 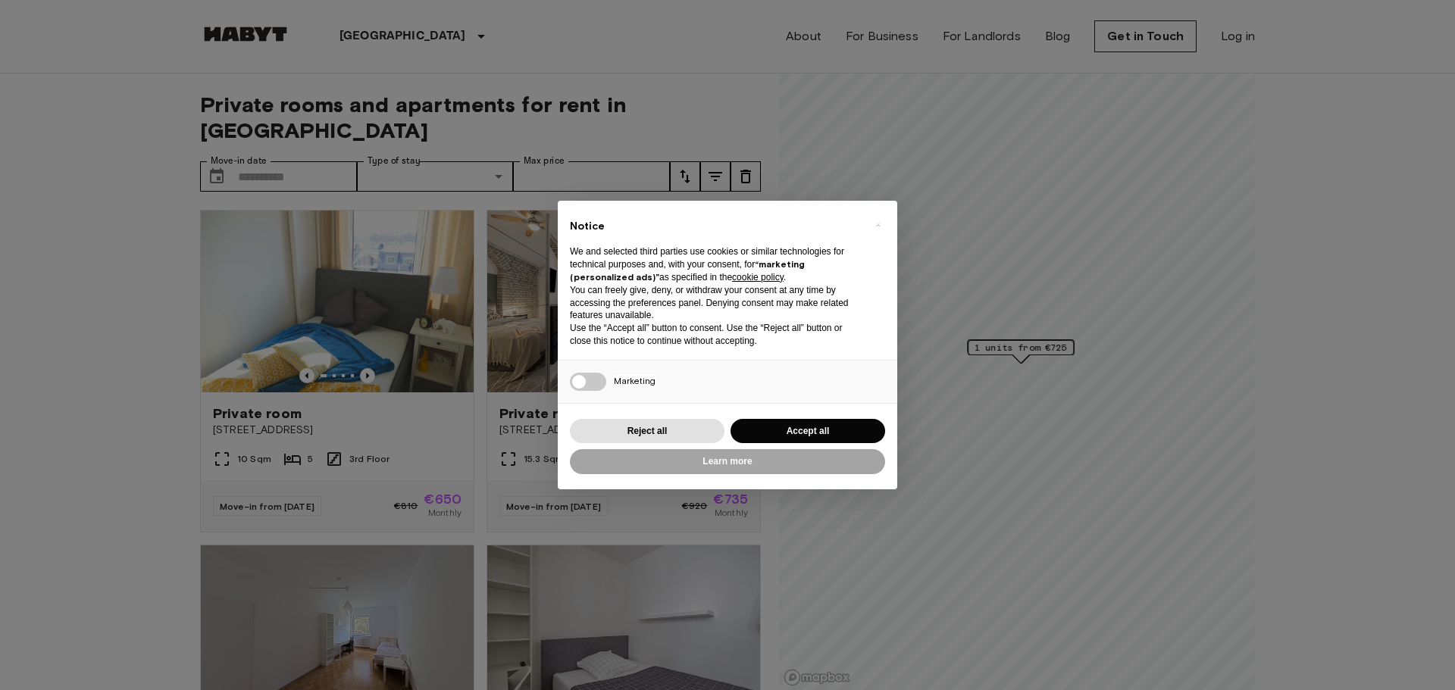 What do you see at coordinates (758, 277) in the screenshot?
I see `a: cookie policy` at bounding box center [758, 277].